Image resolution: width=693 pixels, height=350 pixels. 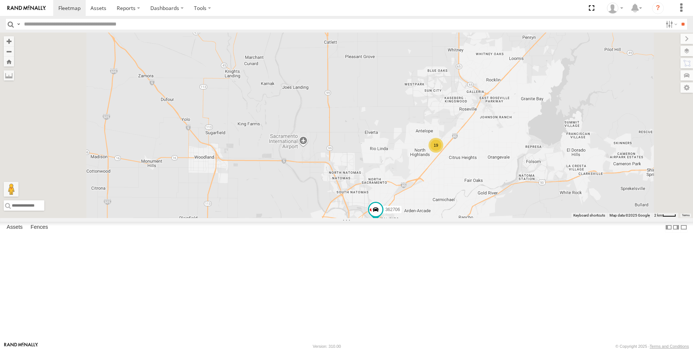 I want to click on div: Version: 310.00, so click(x=327, y=346).